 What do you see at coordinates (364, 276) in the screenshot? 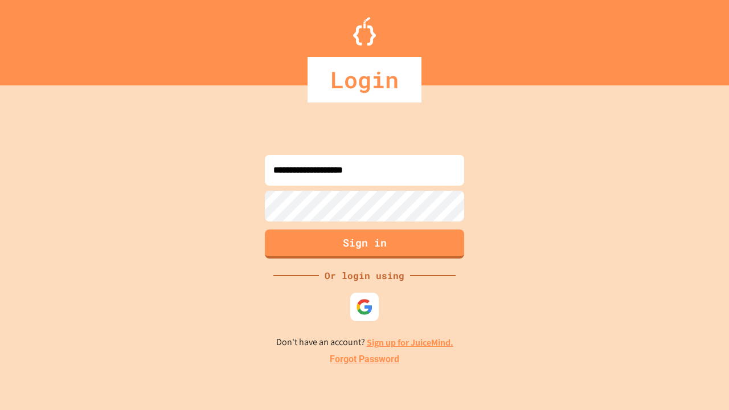
I see `div: Or login using` at bounding box center [364, 276].